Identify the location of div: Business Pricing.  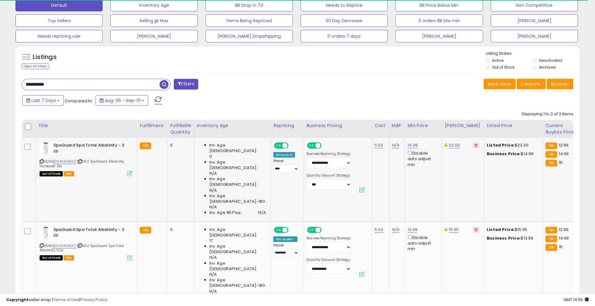
(338, 126).